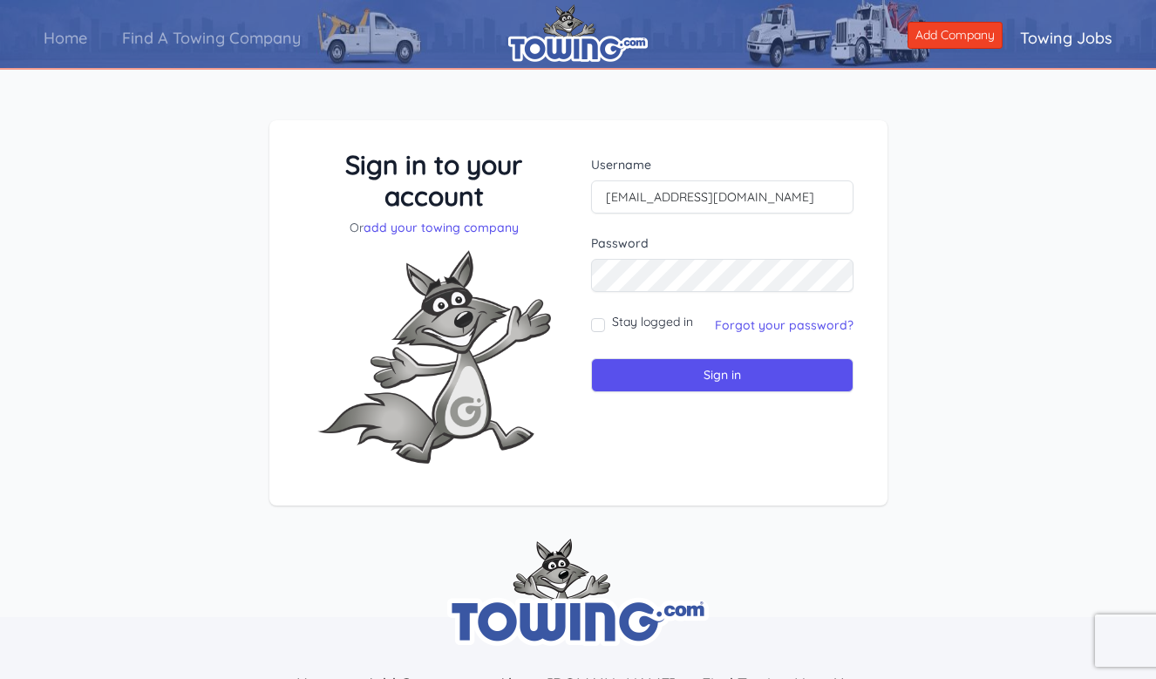 The image size is (1156, 679). I want to click on a: Add Company, so click(955, 35).